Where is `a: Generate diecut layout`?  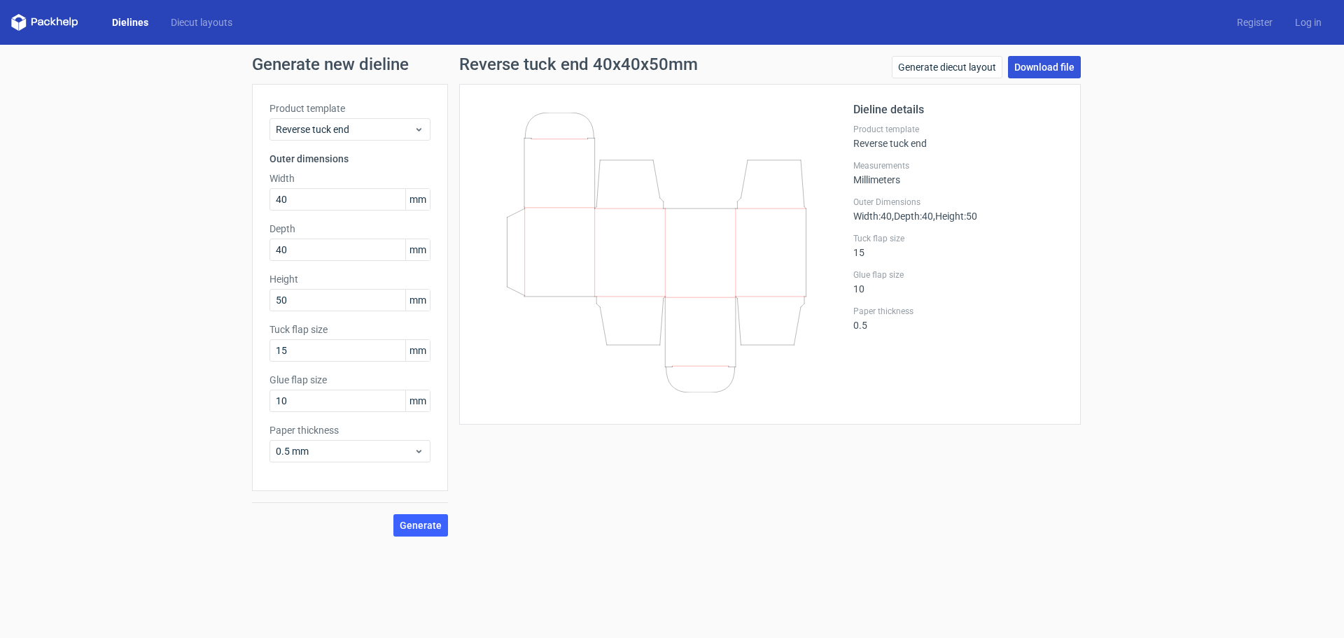
a: Generate diecut layout is located at coordinates (947, 67).